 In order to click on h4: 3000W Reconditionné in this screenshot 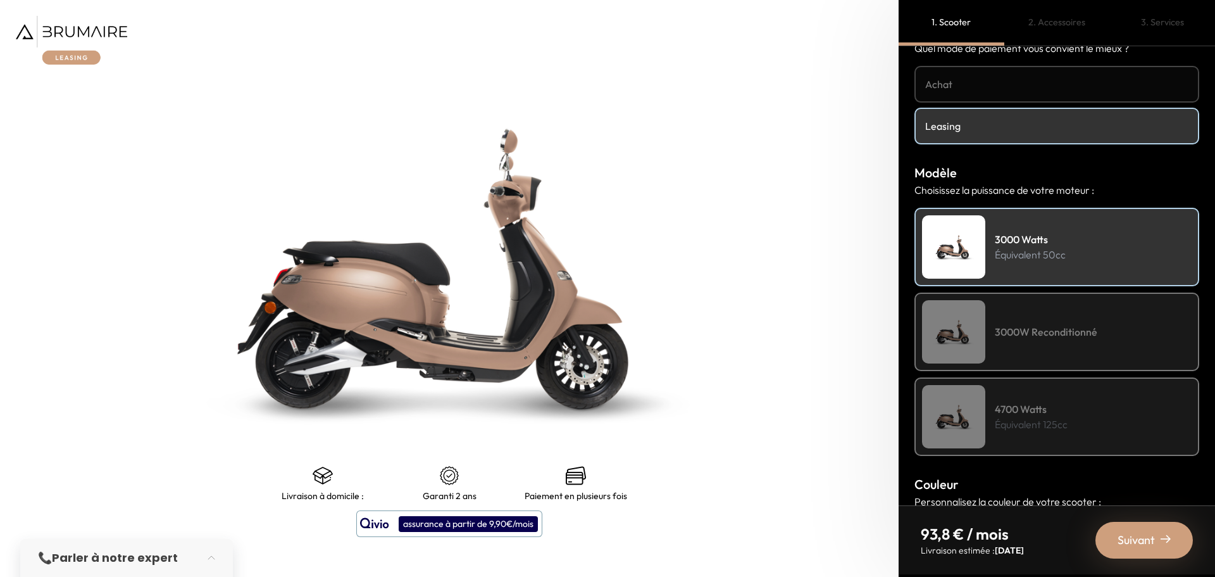, I will do `click(1046, 332)`.